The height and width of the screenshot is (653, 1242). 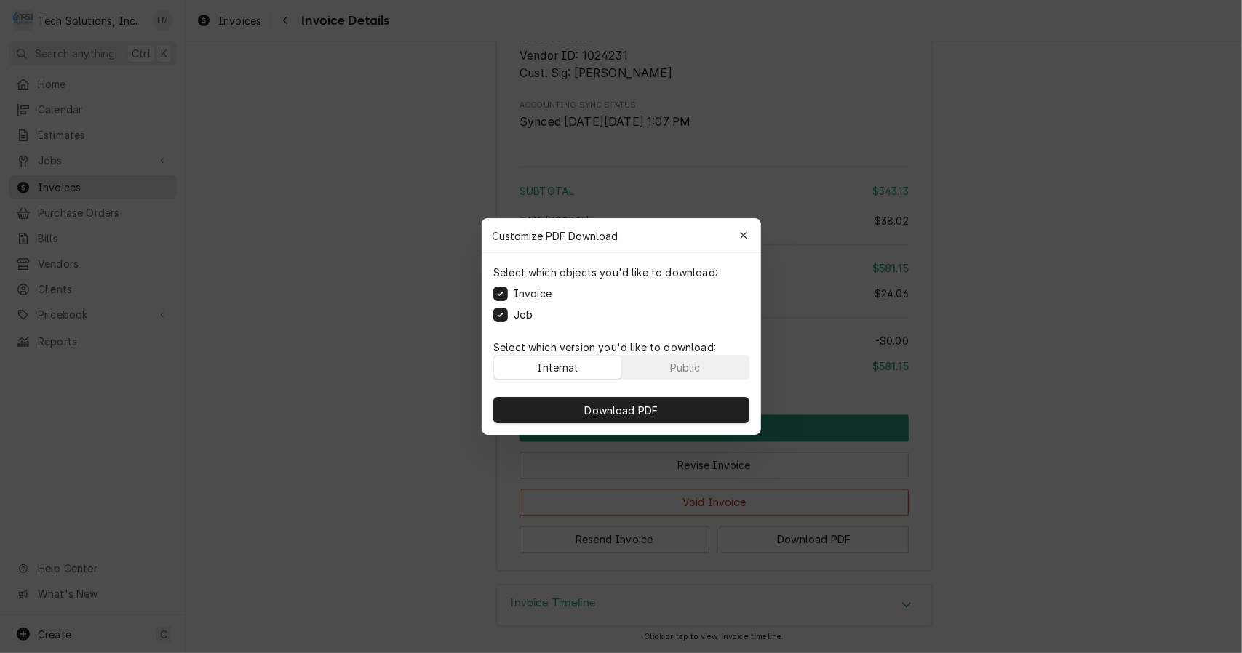 What do you see at coordinates (621, 410) in the screenshot?
I see `span: Download PDF` at bounding box center [621, 410].